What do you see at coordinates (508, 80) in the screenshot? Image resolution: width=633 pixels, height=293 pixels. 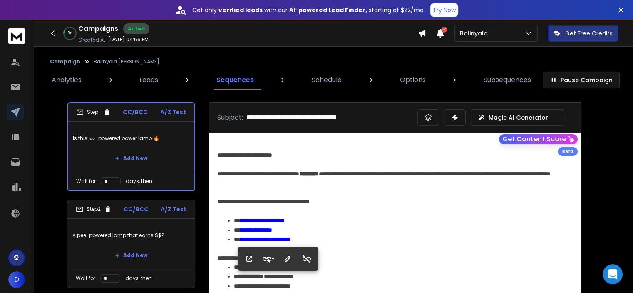 I see `a: Subsequences` at bounding box center [508, 80].